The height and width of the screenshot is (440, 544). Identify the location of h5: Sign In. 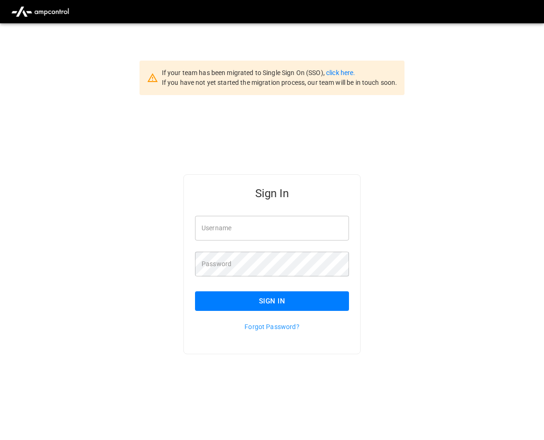
(272, 194).